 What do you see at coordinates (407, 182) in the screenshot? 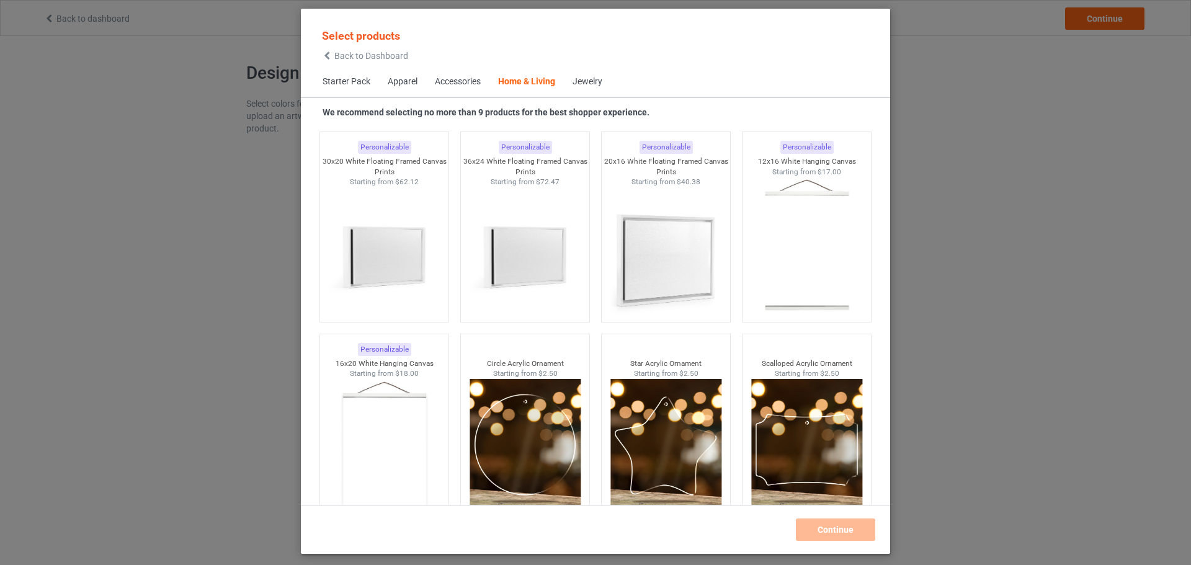
I see `span: $62.12` at bounding box center [407, 182].